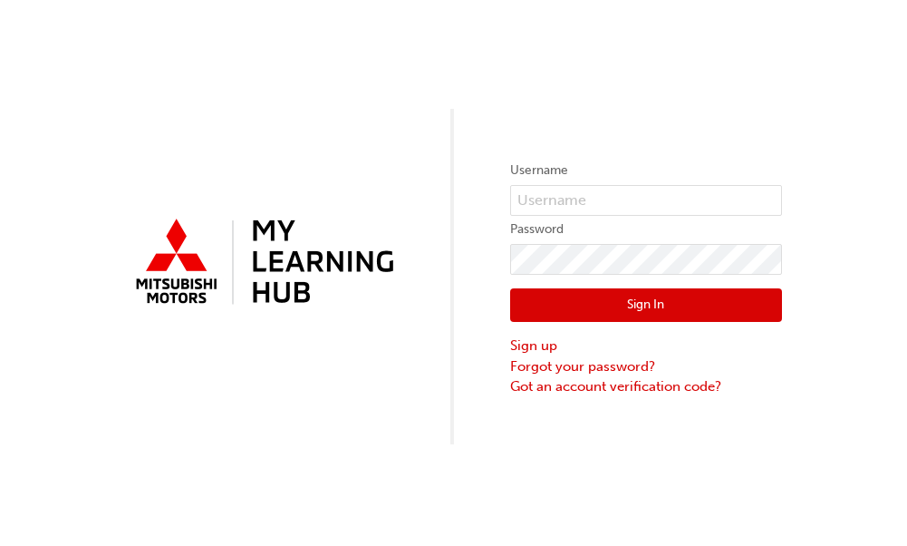 The width and height of the screenshot is (907, 546). Describe the element at coordinates (646, 170) in the screenshot. I see `label: Username` at that location.